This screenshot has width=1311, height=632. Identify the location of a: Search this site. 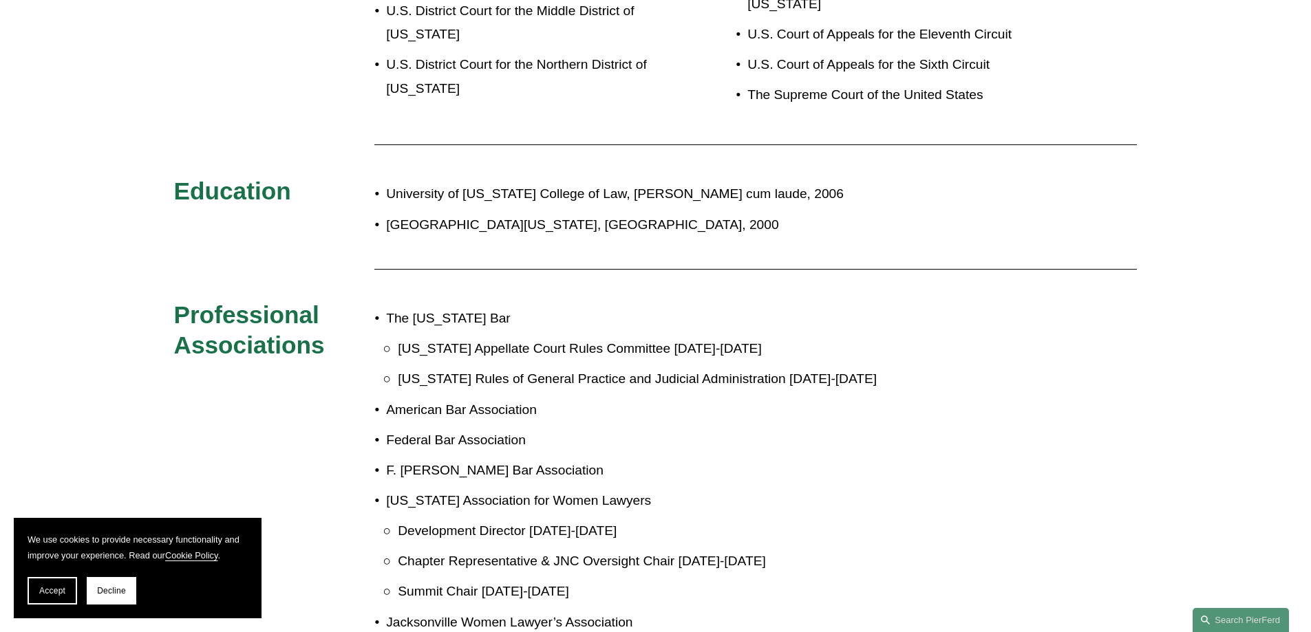
(1240, 620).